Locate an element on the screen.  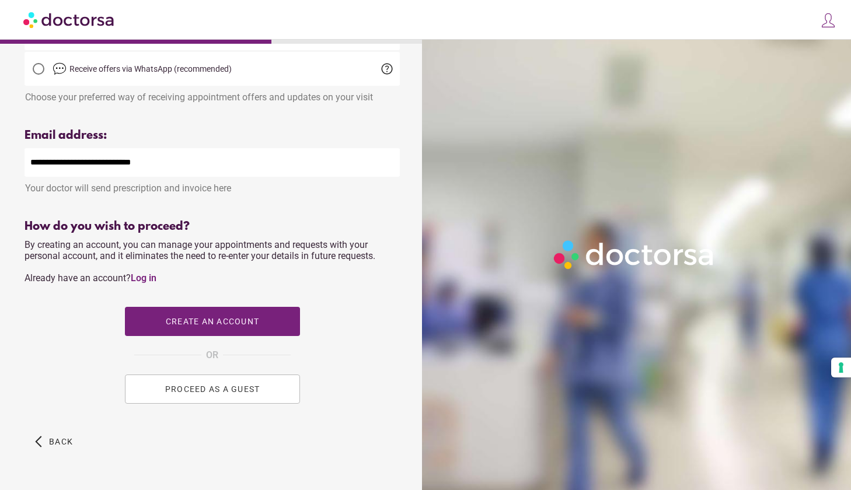
button: arrow_back_ios Back is located at coordinates (54, 442).